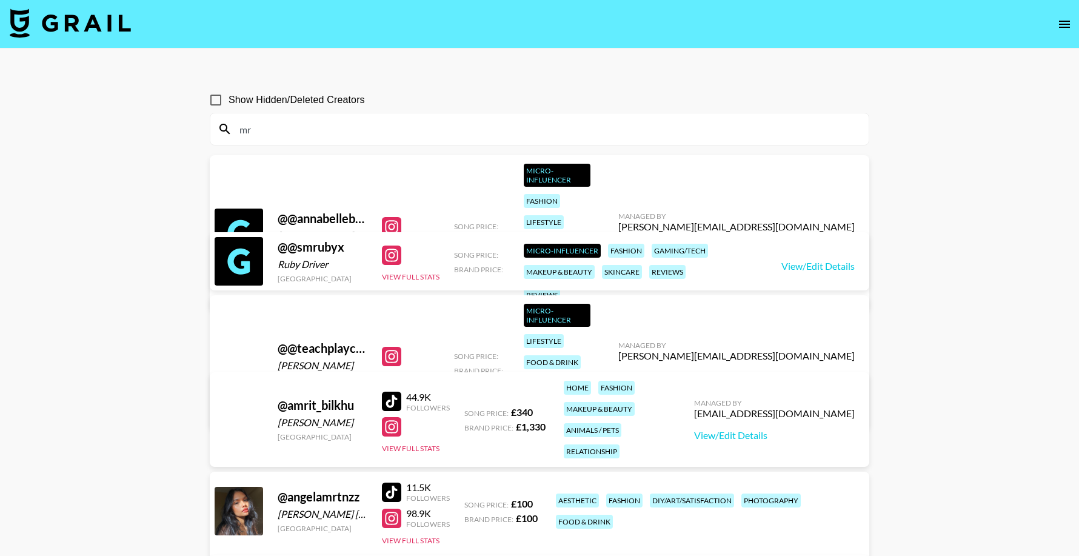  What do you see at coordinates (322, 348) in the screenshot?
I see `div: @ @teachplaycoloring` at bounding box center [322, 348].